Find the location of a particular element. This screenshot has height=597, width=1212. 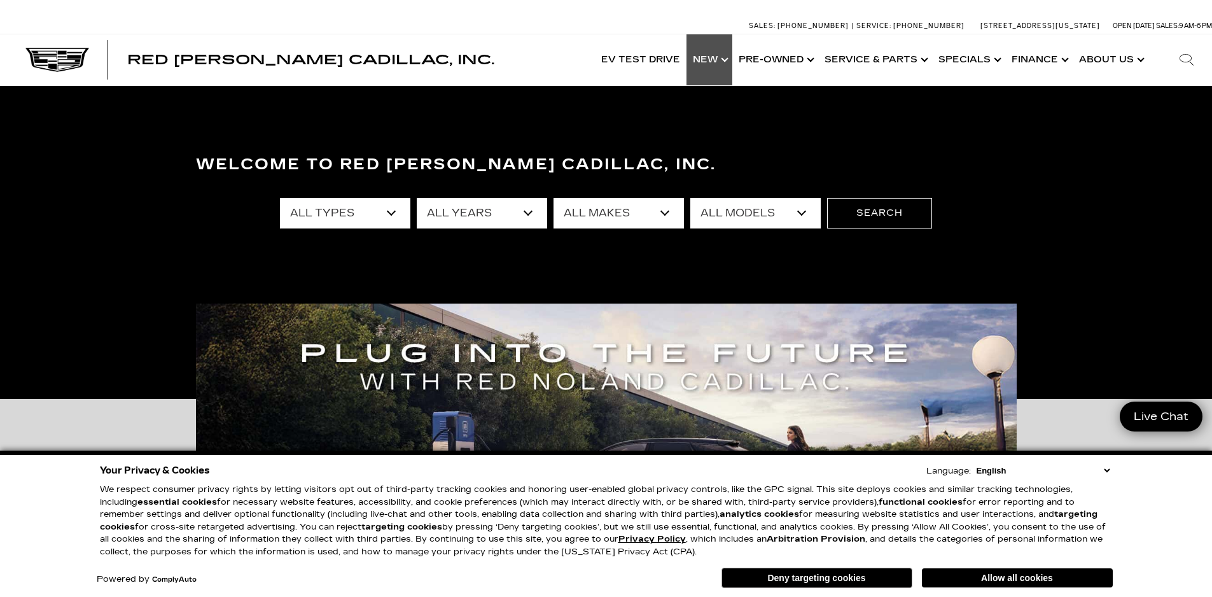

strong: functional cookies is located at coordinates (921, 502).